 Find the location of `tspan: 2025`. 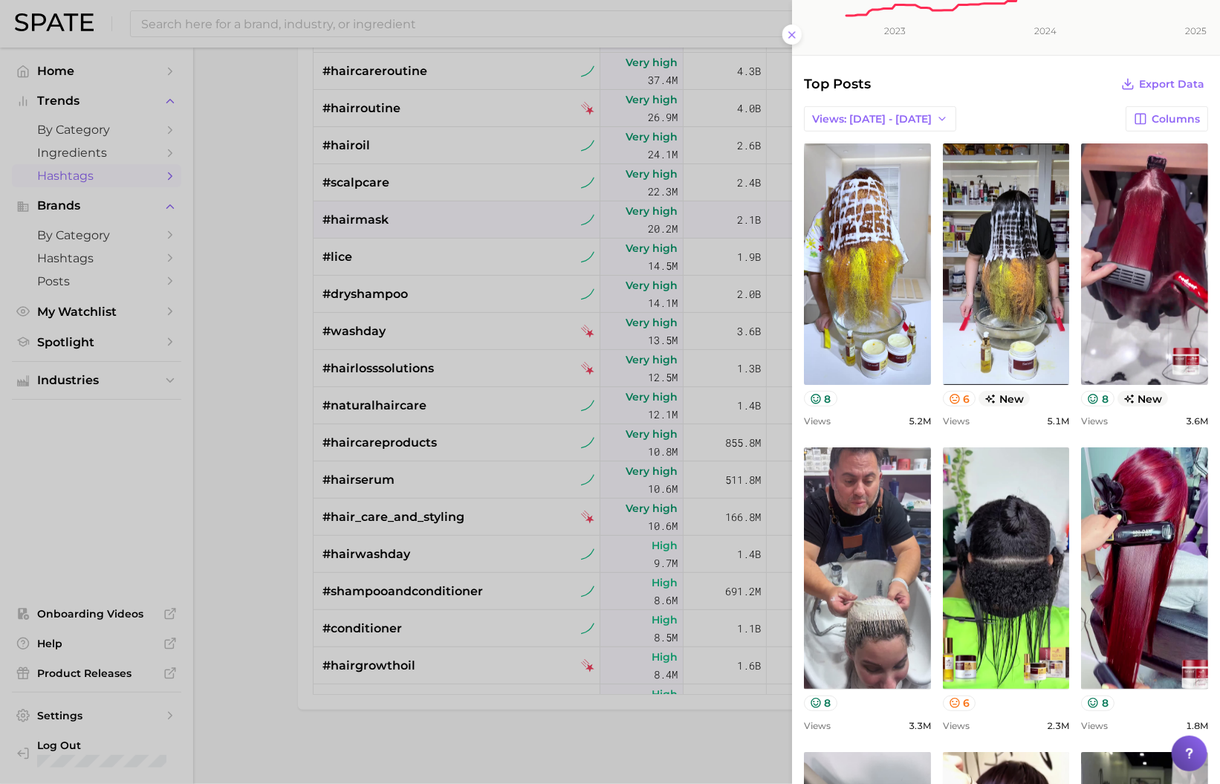

tspan: 2025 is located at coordinates (1196, 30).